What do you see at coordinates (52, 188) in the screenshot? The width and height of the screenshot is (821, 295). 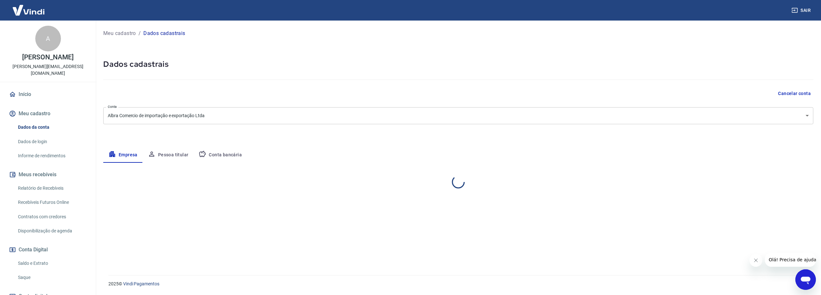 I see `a: Relatório de Recebíveis` at bounding box center [52, 188].